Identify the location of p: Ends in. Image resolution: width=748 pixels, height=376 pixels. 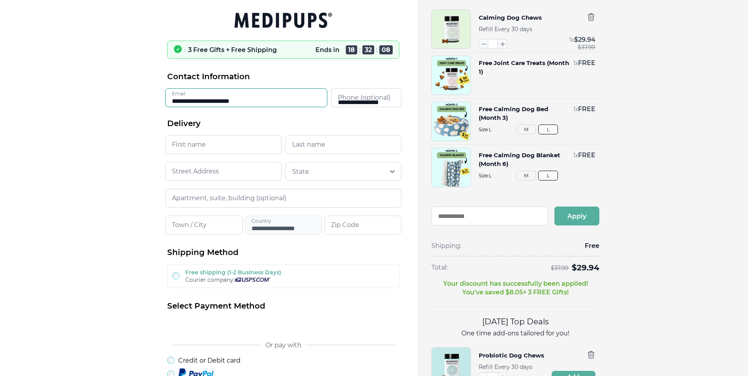
(327, 50).